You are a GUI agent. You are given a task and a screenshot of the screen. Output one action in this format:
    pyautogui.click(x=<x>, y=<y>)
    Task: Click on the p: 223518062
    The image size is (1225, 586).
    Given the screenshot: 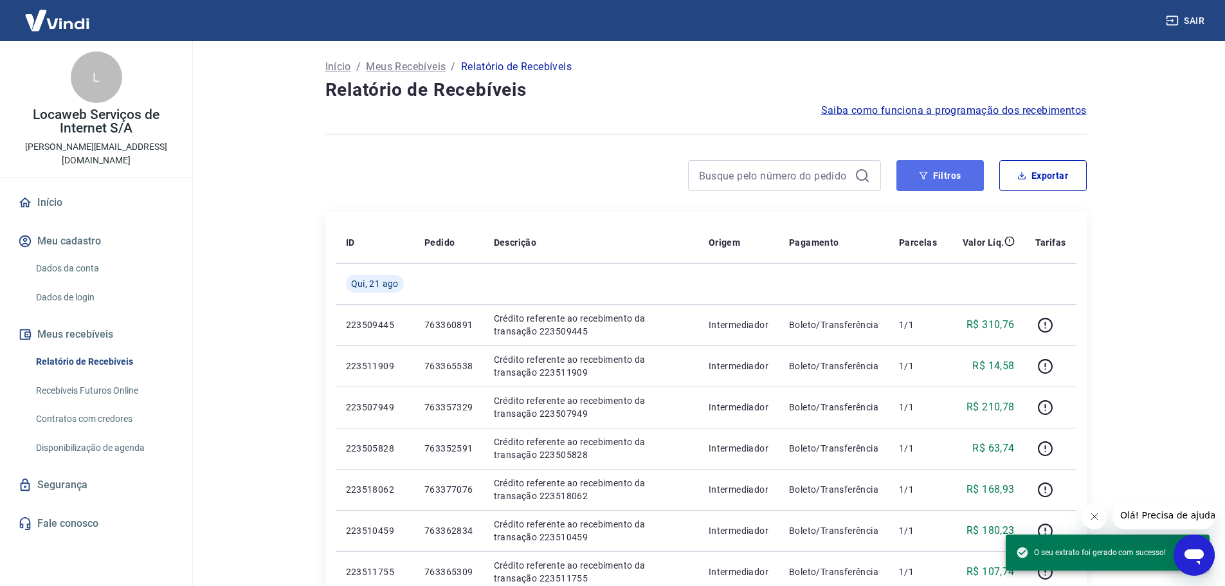 What is the action you would take?
    pyautogui.click(x=375, y=489)
    